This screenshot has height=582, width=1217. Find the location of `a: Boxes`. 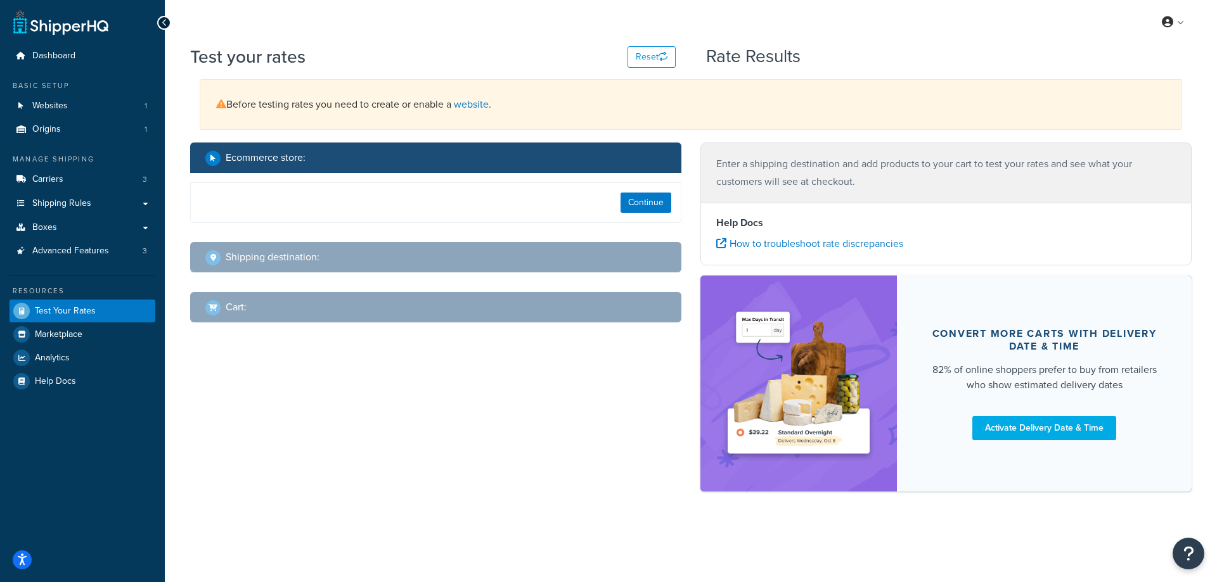

a: Boxes is located at coordinates (82, 228).